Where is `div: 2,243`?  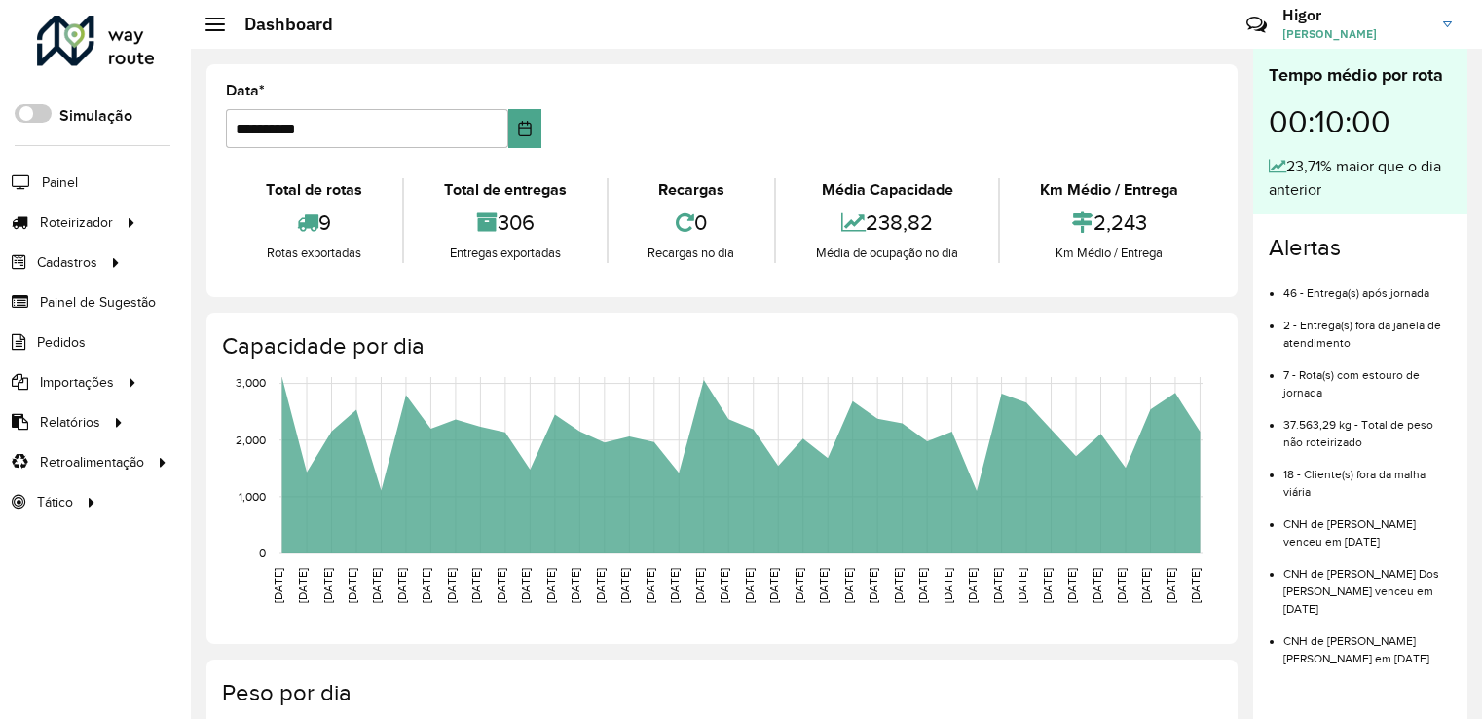
div: 2,243 is located at coordinates (1109, 222).